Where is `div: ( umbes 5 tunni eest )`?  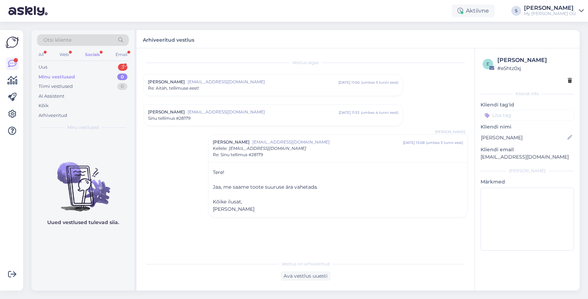
div: ( umbes 5 tunni eest ) is located at coordinates (380, 82).